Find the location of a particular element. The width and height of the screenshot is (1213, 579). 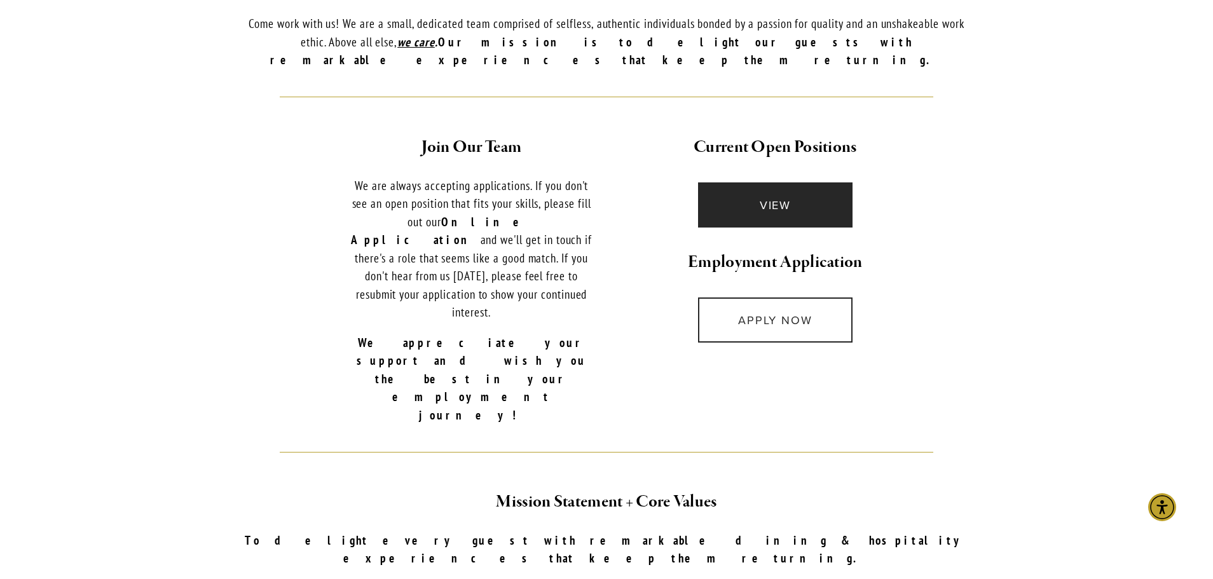

a: VIEW is located at coordinates (775, 205).